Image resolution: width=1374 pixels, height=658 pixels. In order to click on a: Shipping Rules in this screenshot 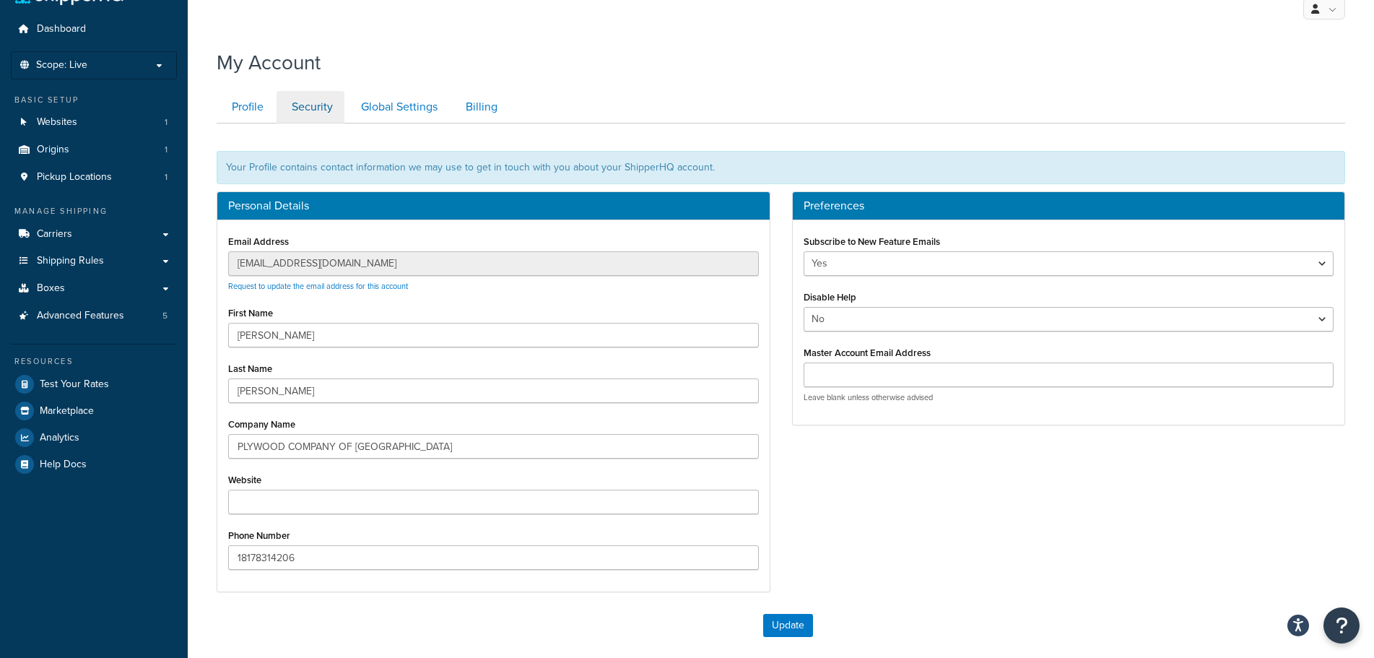, I will do `click(94, 261)`.